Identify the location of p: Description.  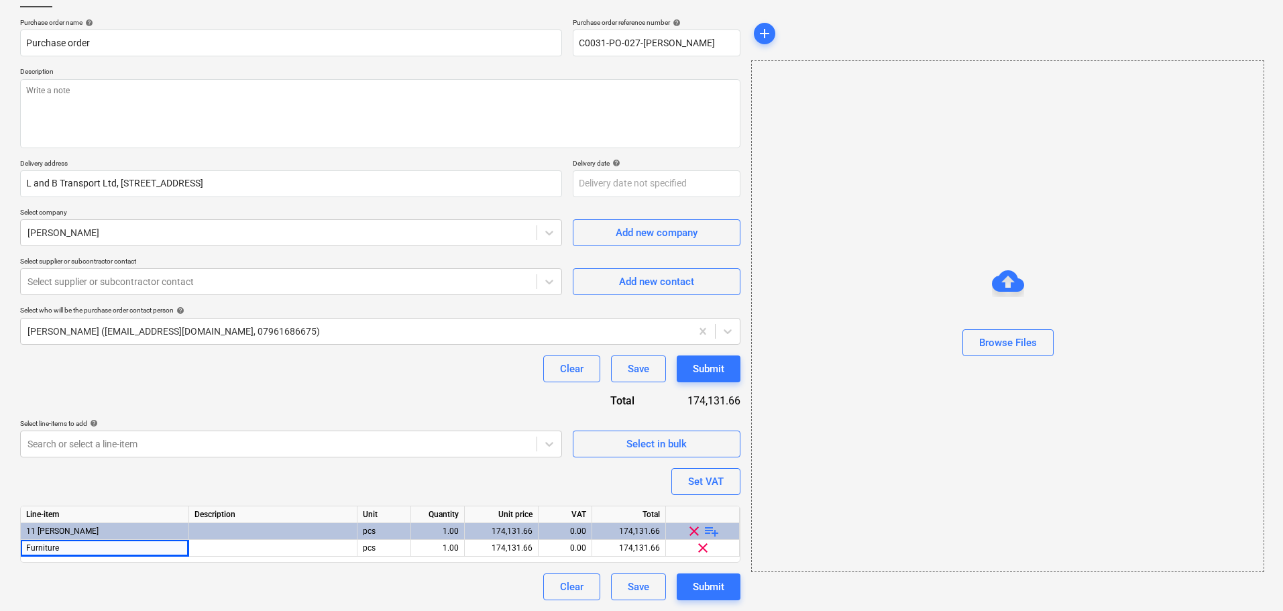
(380, 72).